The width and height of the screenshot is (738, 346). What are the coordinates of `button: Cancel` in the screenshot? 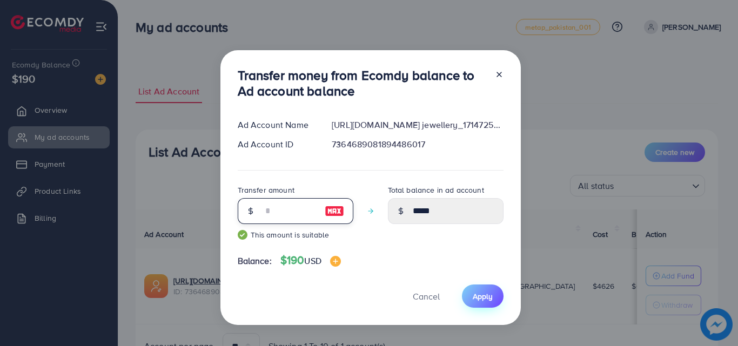 It's located at (426, 296).